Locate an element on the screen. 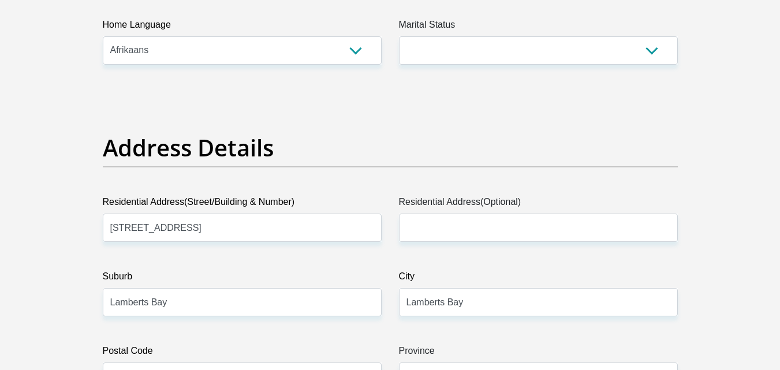 Image resolution: width=780 pixels, height=370 pixels. h2: Address Details is located at coordinates (390, 148).